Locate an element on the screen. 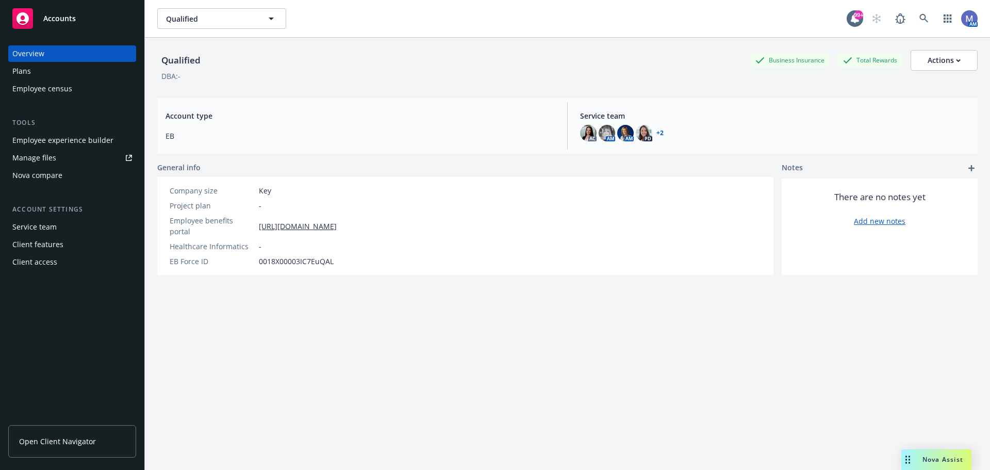 The width and height of the screenshot is (990, 470). div: DBA: - is located at coordinates (171, 76).